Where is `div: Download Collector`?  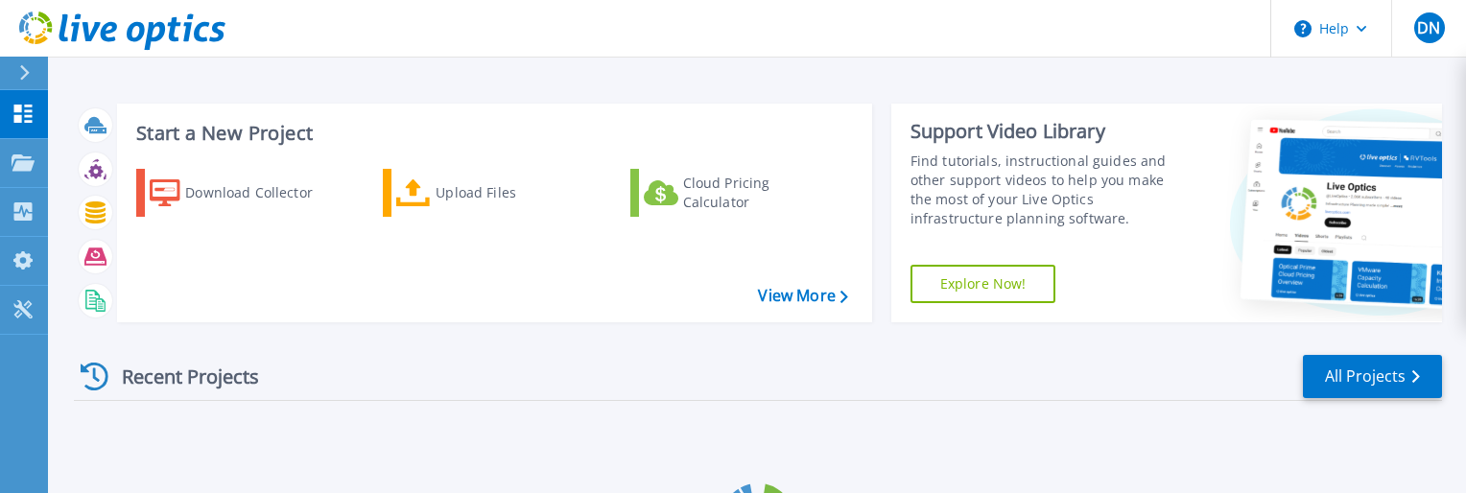 div: Download Collector is located at coordinates (262, 193).